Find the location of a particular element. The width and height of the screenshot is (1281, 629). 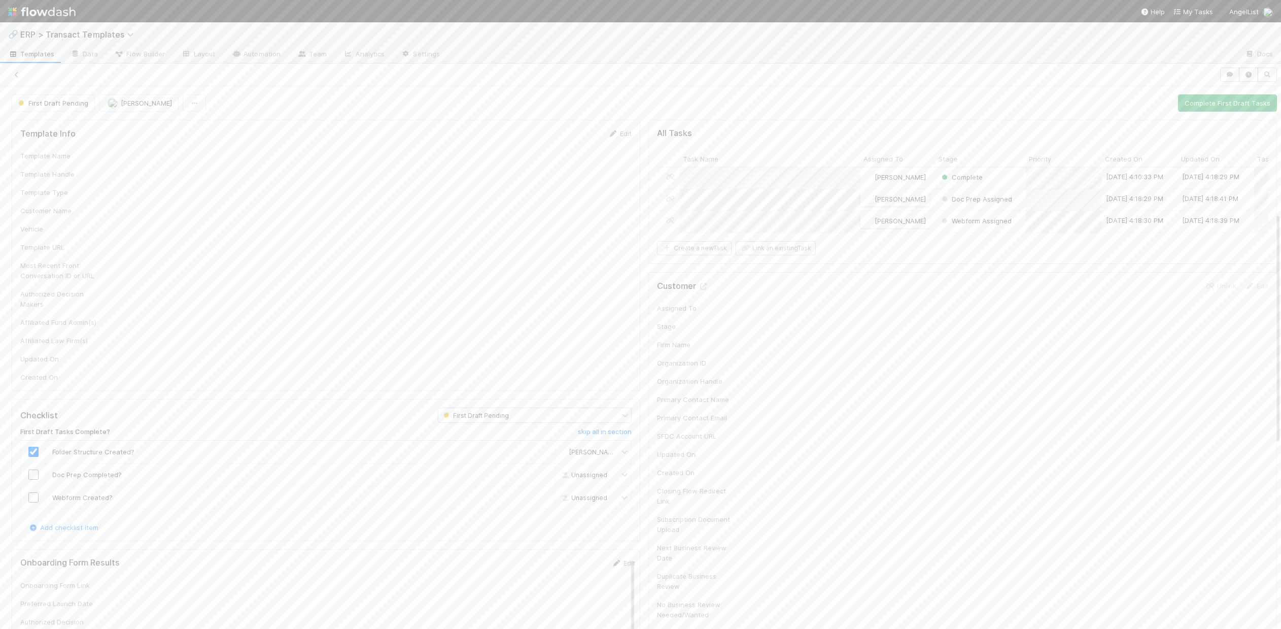

div: Organization Handle is located at coordinates (695, 381).